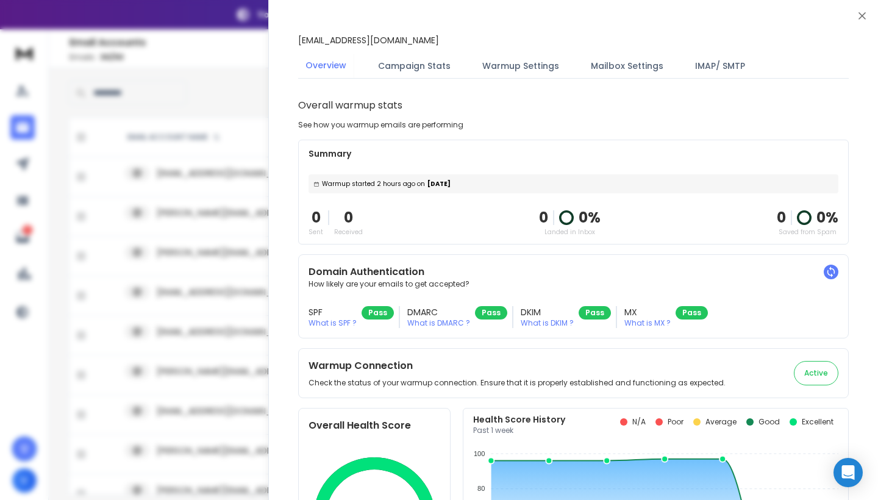  Describe the element at coordinates (348, 232) in the screenshot. I see `p: Received` at that location.